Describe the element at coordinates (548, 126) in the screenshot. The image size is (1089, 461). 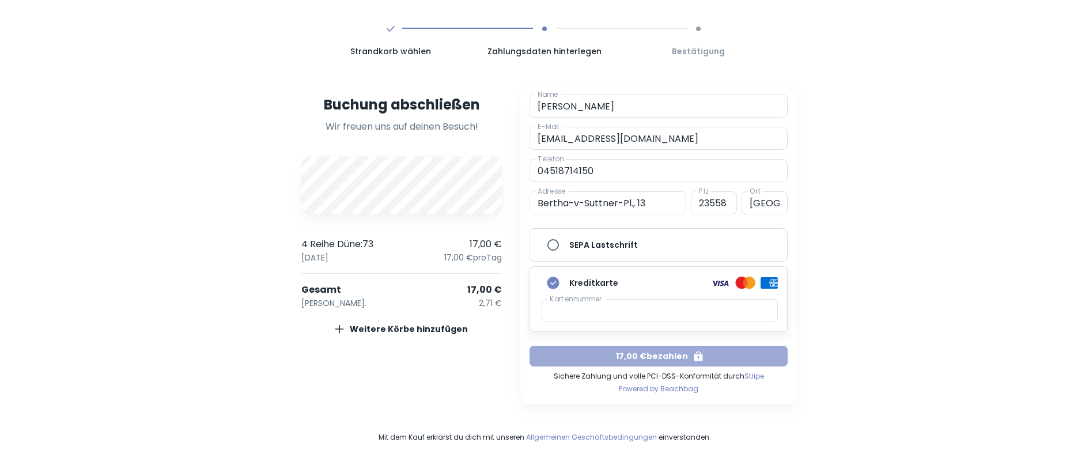
I see `label: E-Mail` at that location.